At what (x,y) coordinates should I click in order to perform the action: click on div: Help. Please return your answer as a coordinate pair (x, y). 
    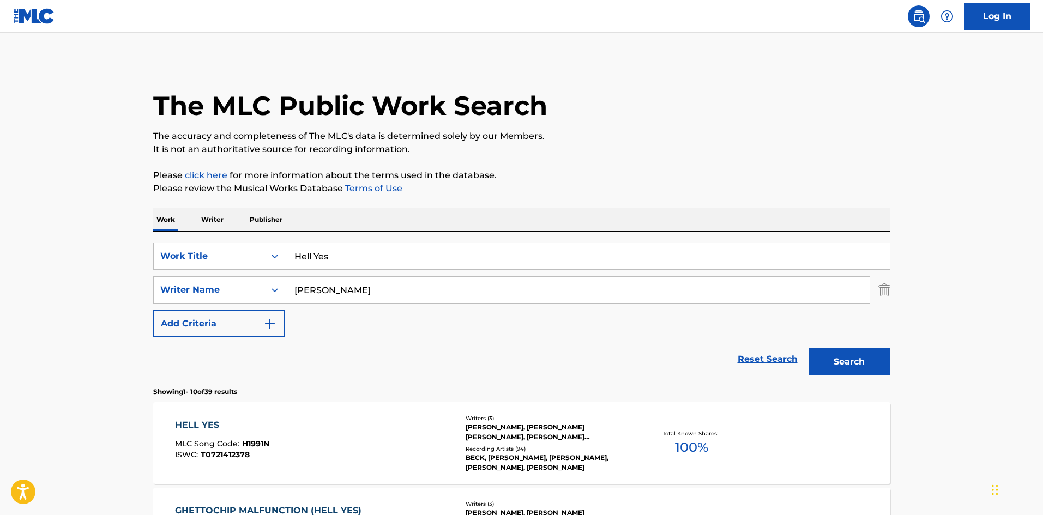
    Looking at the image, I should click on (947, 16).